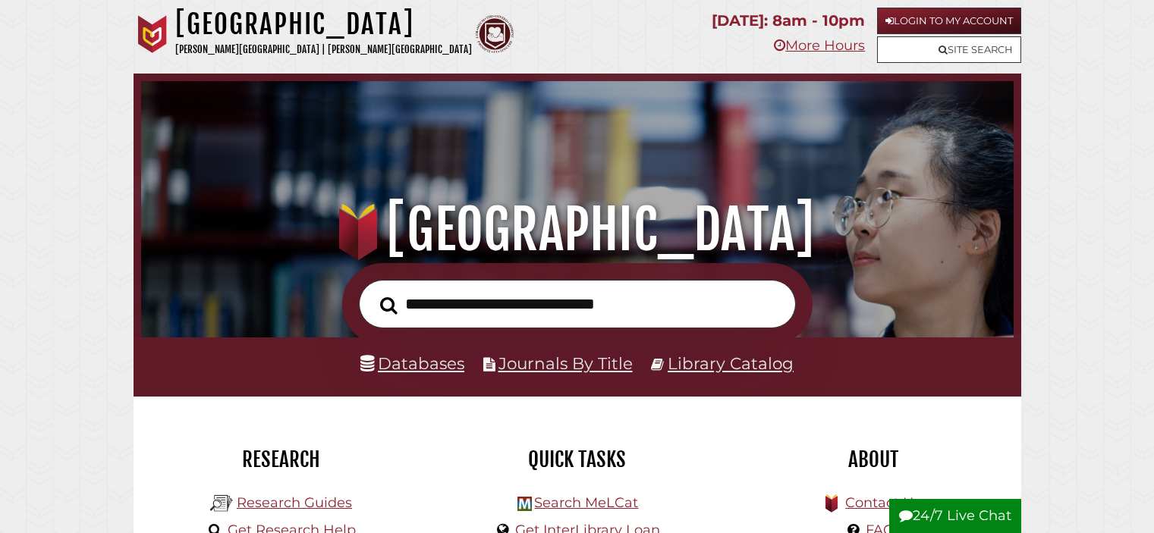 The height and width of the screenshot is (533, 1154). I want to click on h2: Quick Tasks, so click(577, 460).